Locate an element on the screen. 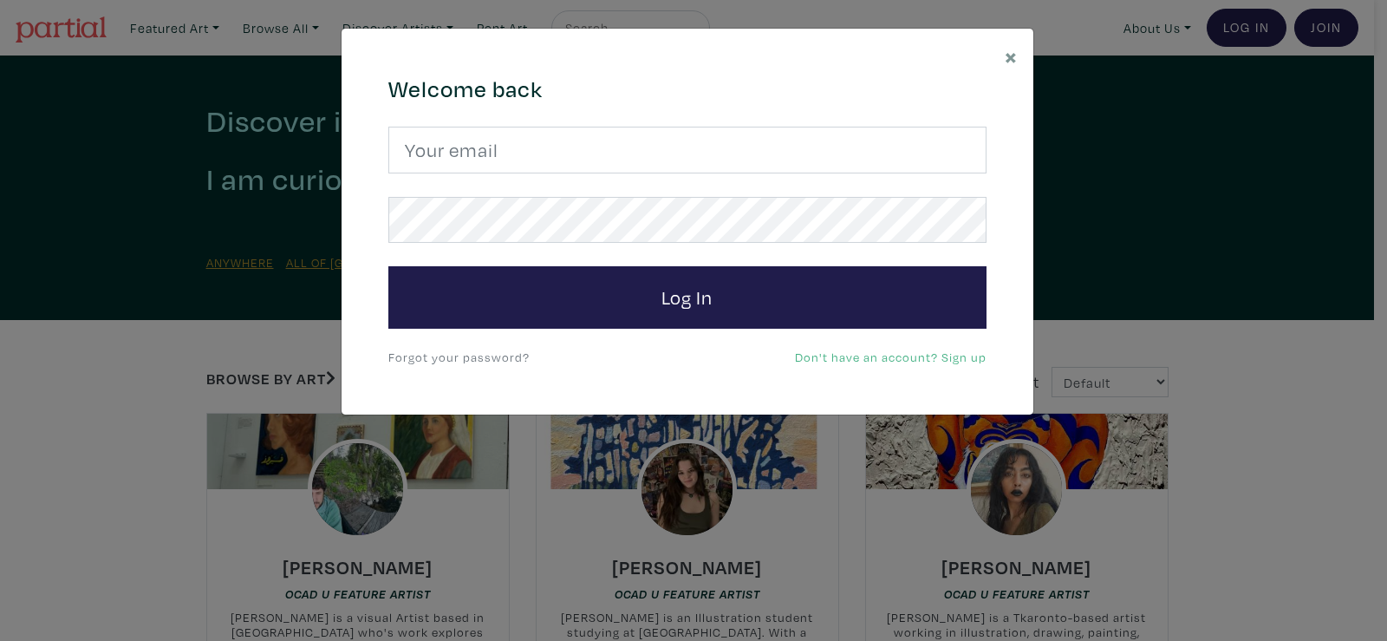  button: Log In is located at coordinates (688, 297).